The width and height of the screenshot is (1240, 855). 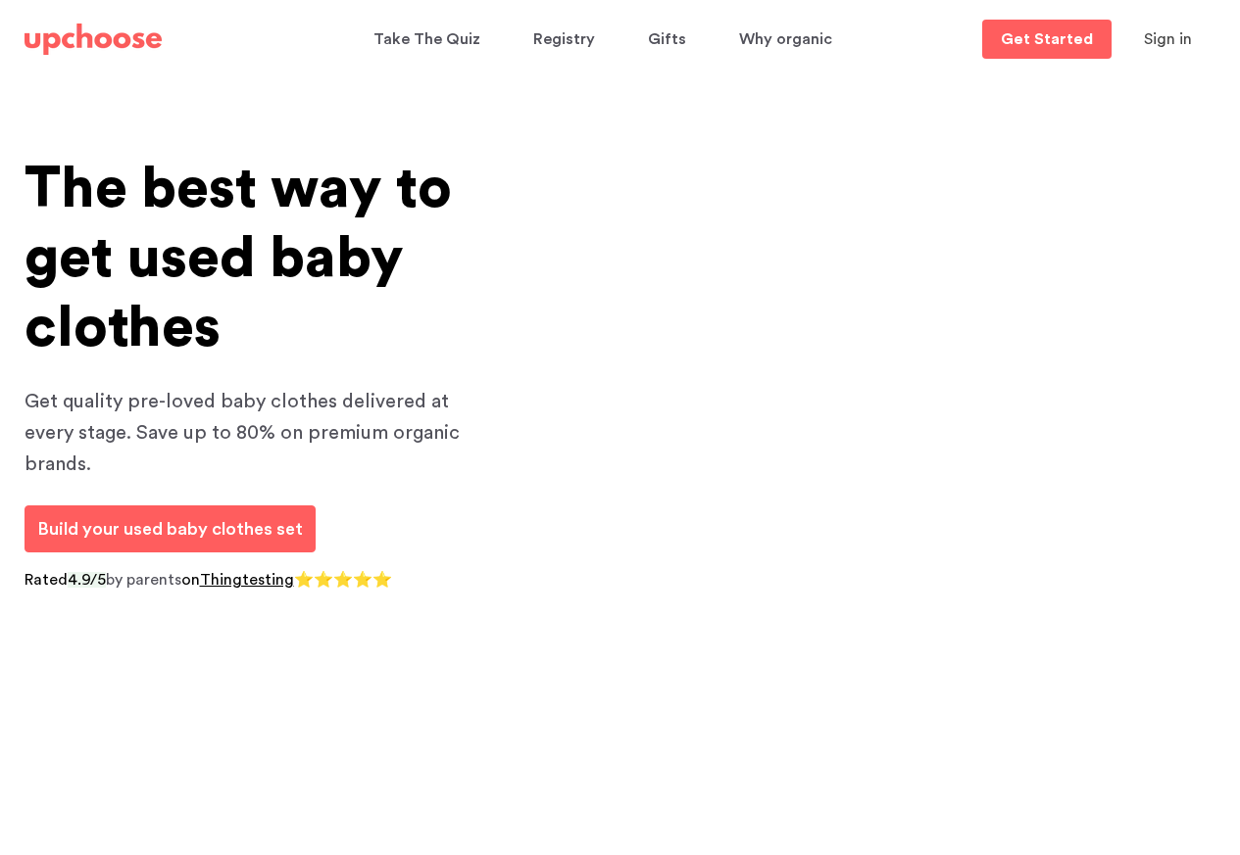 What do you see at coordinates (429, 39) in the screenshot?
I see `a: Take The Quiz` at bounding box center [429, 39].